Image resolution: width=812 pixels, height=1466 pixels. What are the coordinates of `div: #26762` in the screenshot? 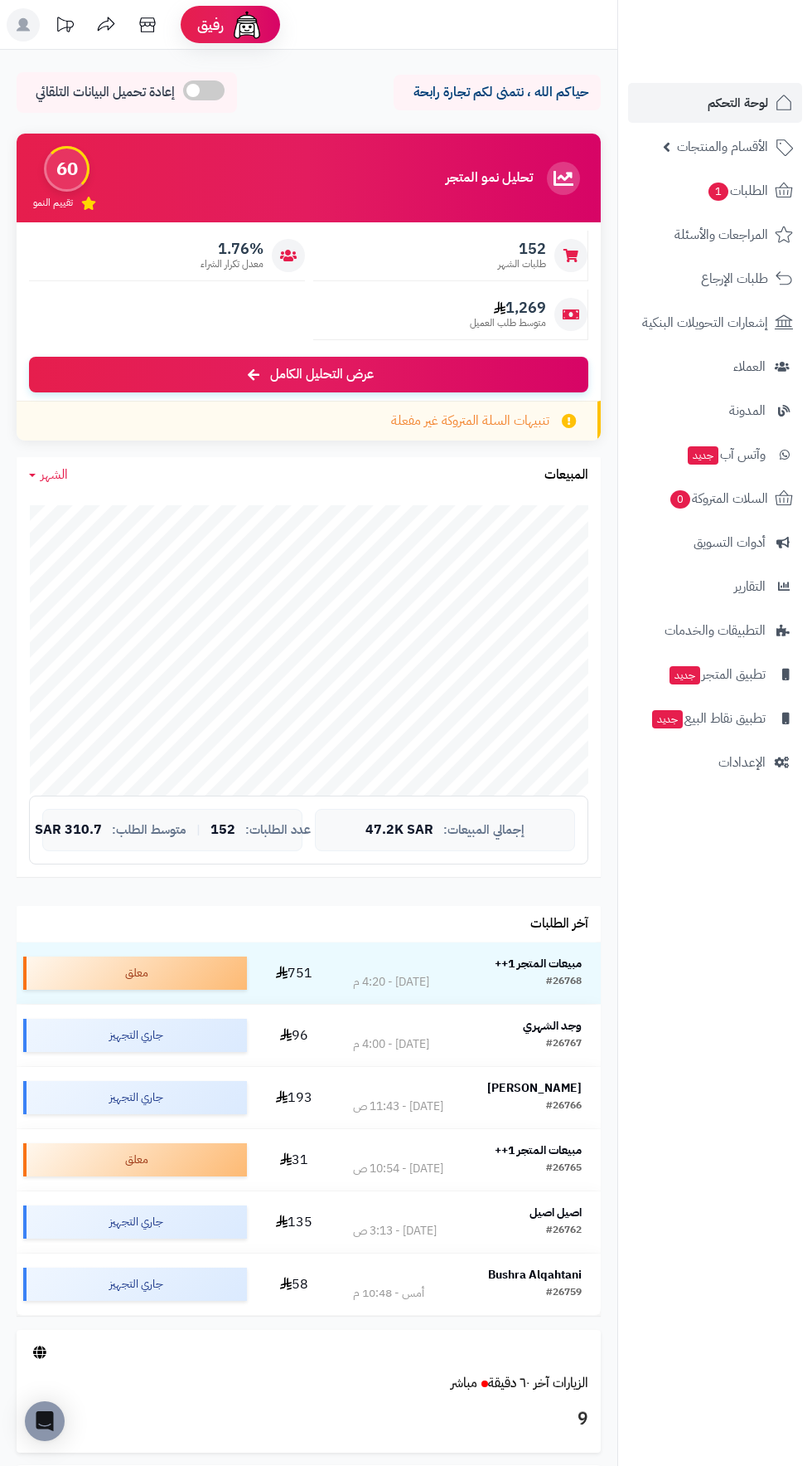 It's located at (563, 1231).